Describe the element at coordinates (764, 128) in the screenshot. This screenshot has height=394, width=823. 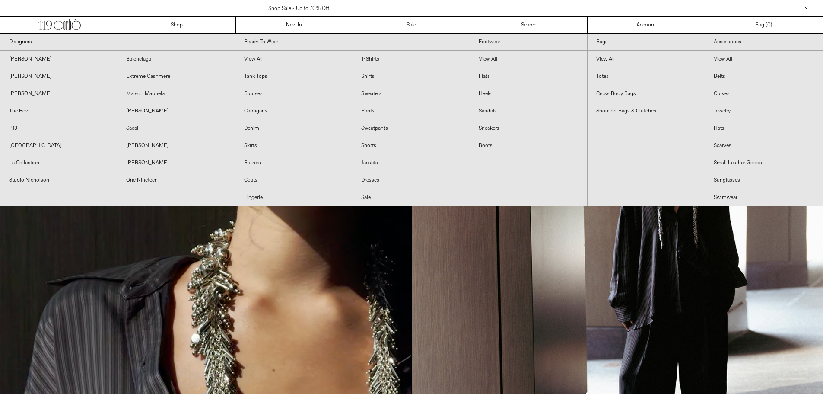
I see `a: Hats` at that location.